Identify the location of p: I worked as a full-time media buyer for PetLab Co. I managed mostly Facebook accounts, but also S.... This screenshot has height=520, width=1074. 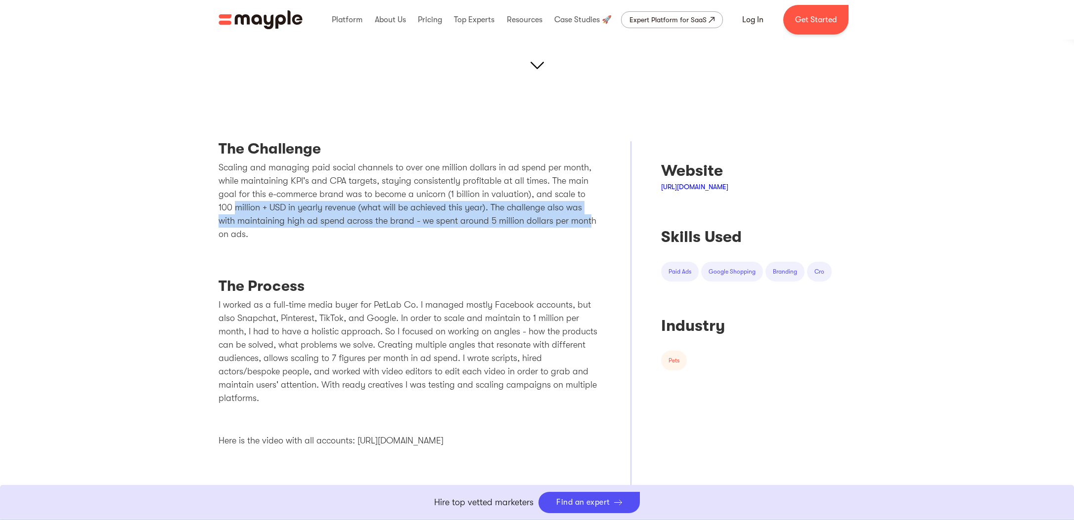
(409, 352).